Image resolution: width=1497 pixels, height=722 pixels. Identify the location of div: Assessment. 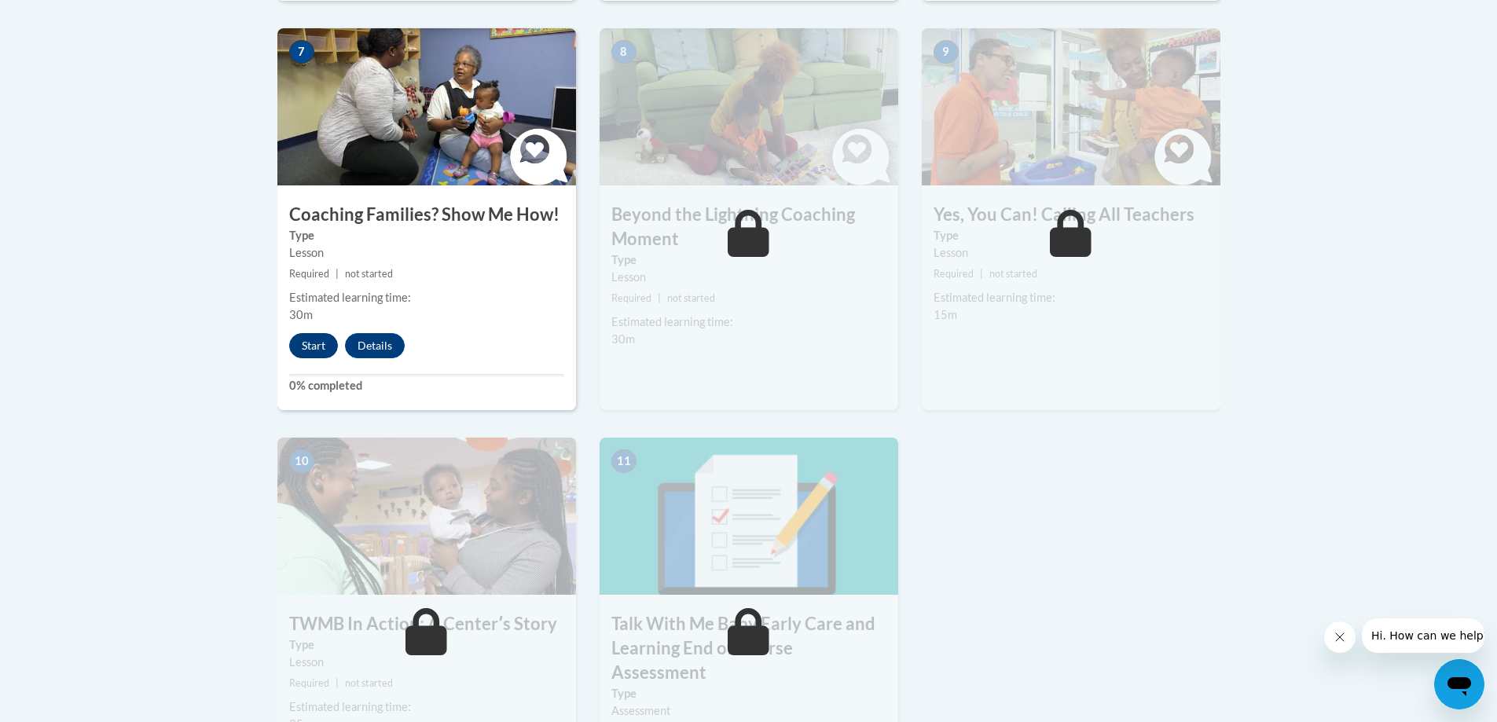
(749, 711).